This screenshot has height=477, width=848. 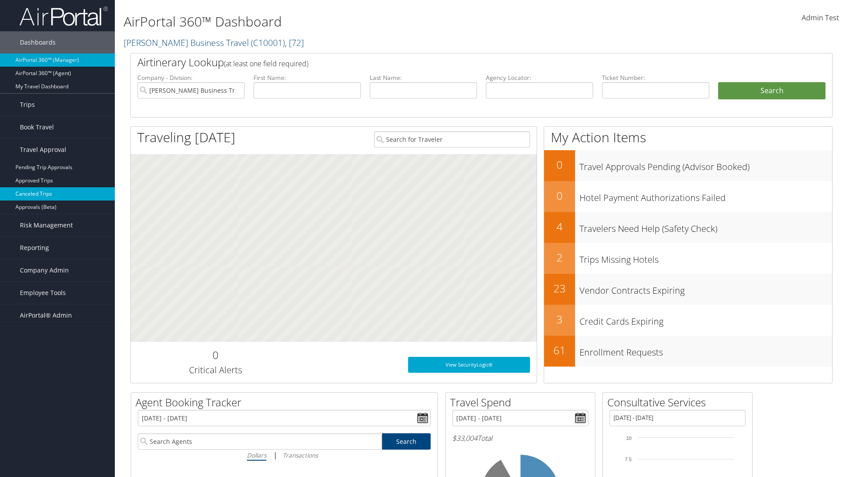 What do you see at coordinates (362, 22) in the screenshot?
I see `h1: AirPortal 360™ Dashboard` at bounding box center [362, 22].